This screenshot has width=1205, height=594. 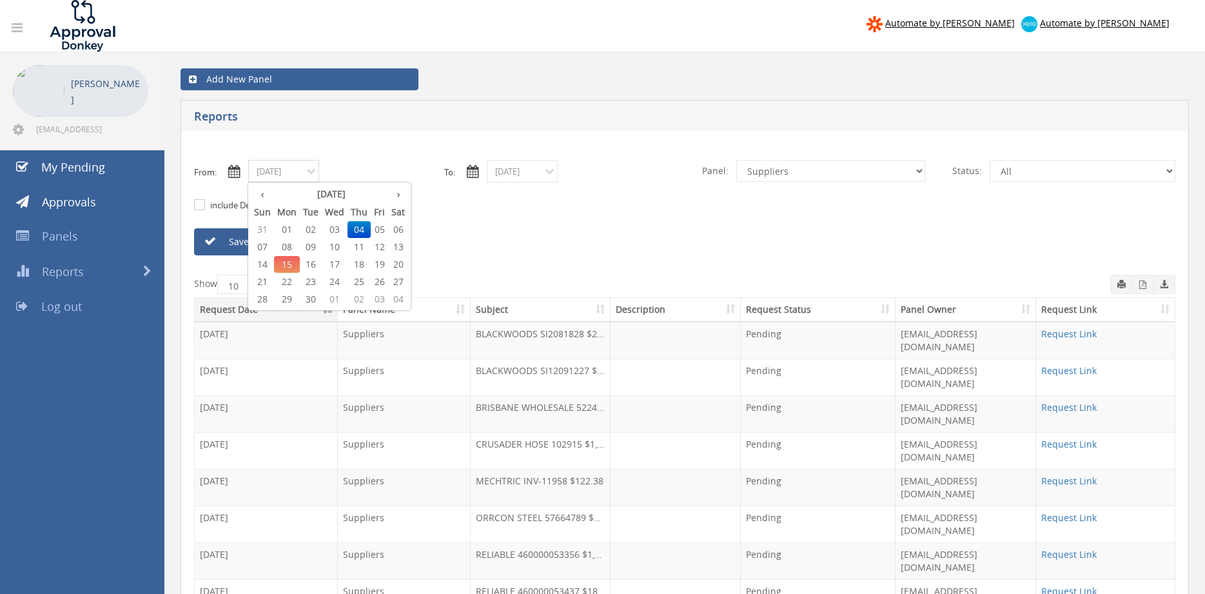 I want to click on select: Showentries, so click(x=241, y=284).